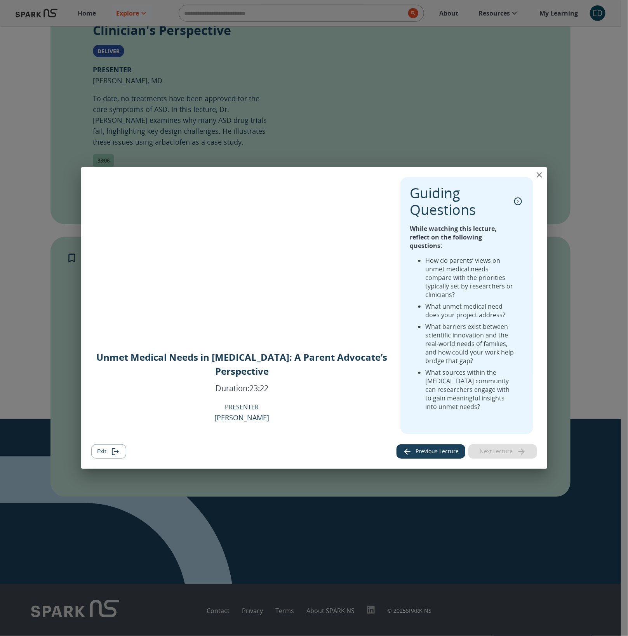 This screenshot has height=636, width=628. I want to click on button: Previous lecture, so click(431, 451).